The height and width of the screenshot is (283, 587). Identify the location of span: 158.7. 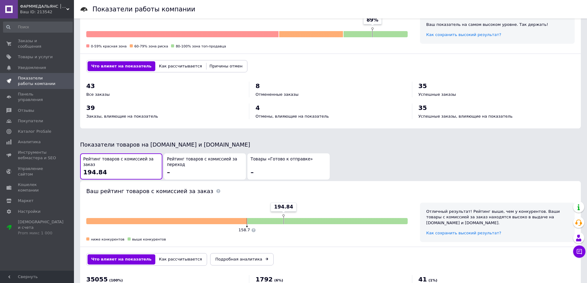
(244, 230).